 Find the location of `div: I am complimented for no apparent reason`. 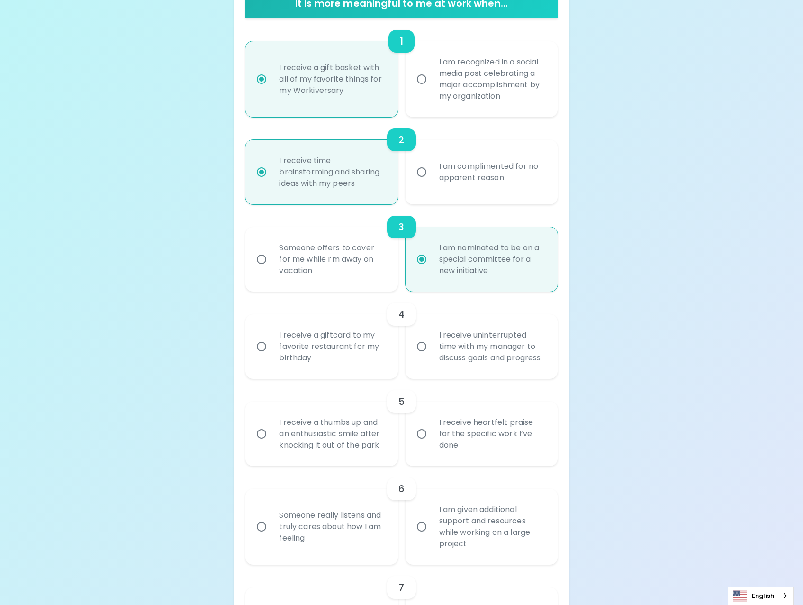

div: I am complimented for no apparent reason is located at coordinates (492, 172).